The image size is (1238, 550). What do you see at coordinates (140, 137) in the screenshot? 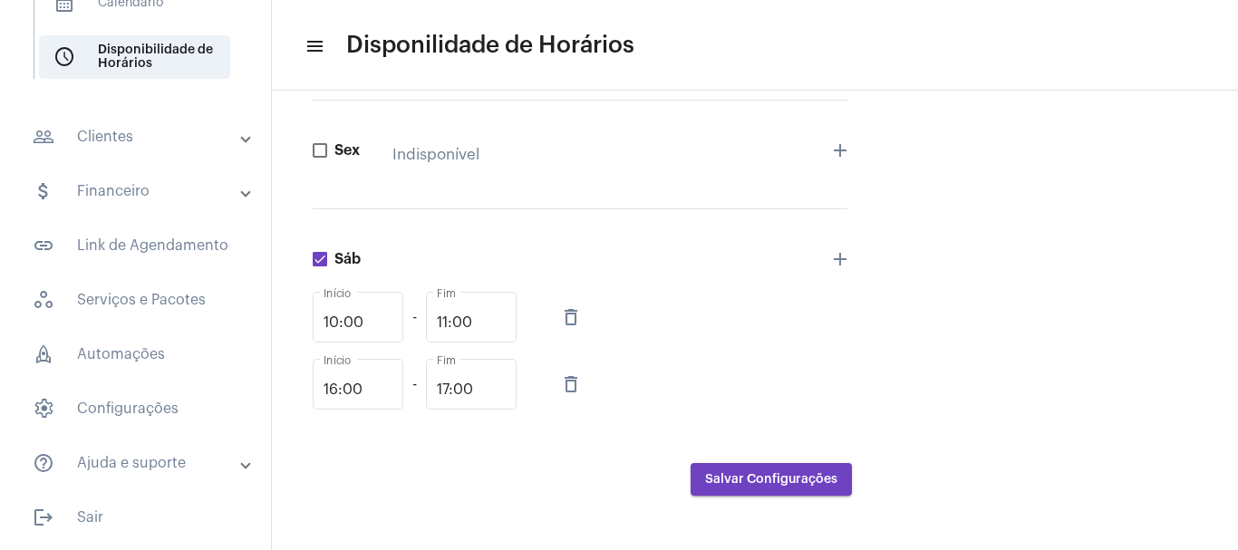
I see `mat-expansion-panel-header: sidenav iconClientes` at bounding box center [140, 137].